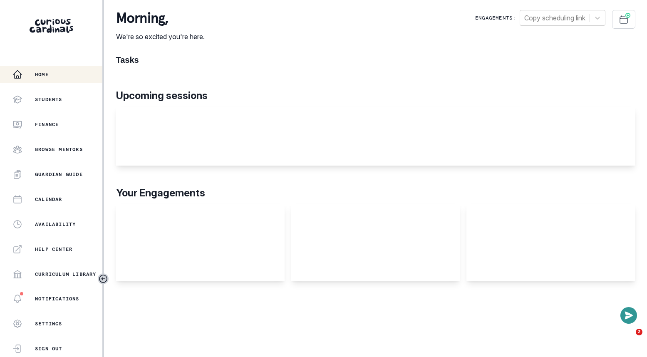 The height and width of the screenshot is (357, 647). I want to click on p: Calendar, so click(49, 199).